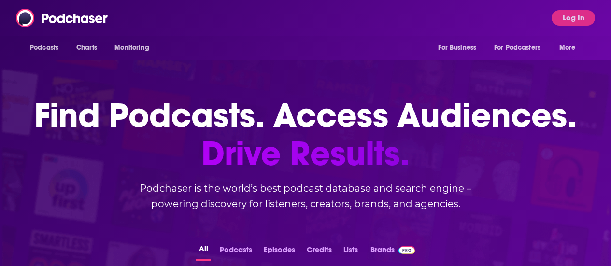 This screenshot has height=266, width=611. What do you see at coordinates (305, 154) in the screenshot?
I see `span: Drive Results.` at bounding box center [305, 154].